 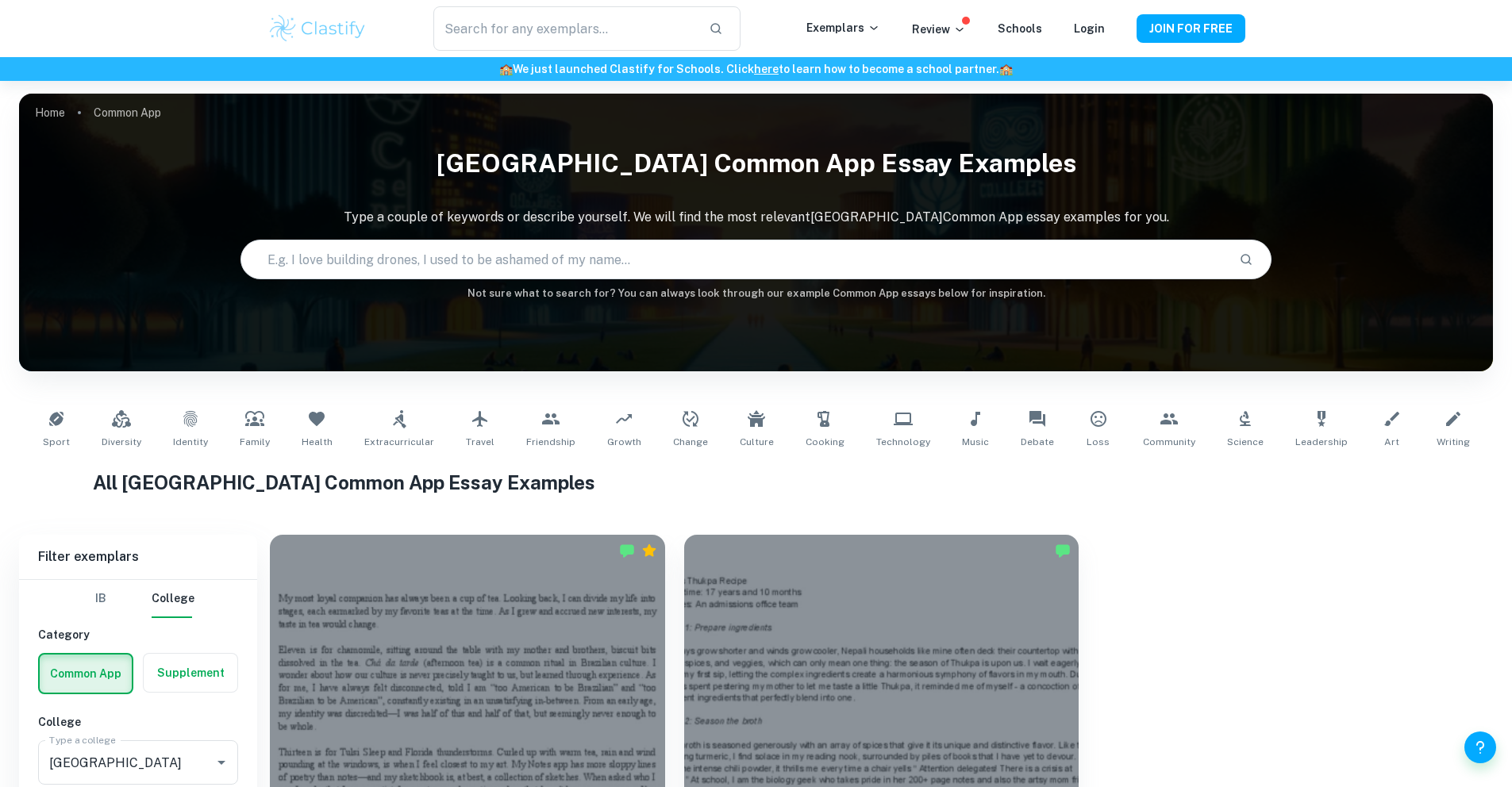 What do you see at coordinates (173, 599) in the screenshot?
I see `button: College` at bounding box center [173, 599].